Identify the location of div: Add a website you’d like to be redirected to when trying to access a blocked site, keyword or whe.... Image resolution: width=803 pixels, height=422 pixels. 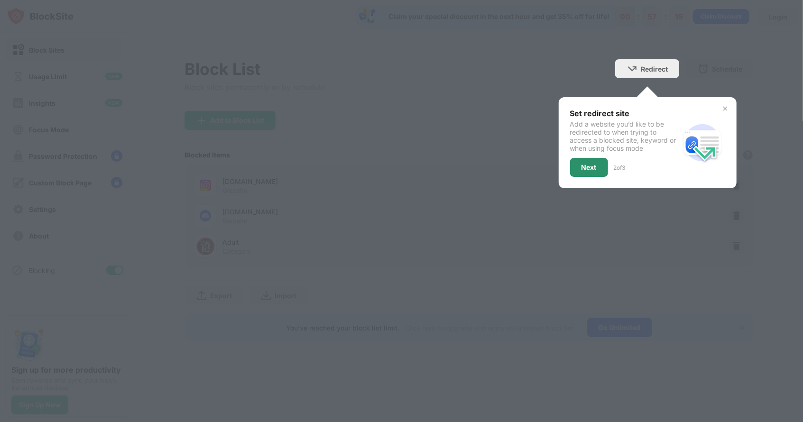
(625, 136).